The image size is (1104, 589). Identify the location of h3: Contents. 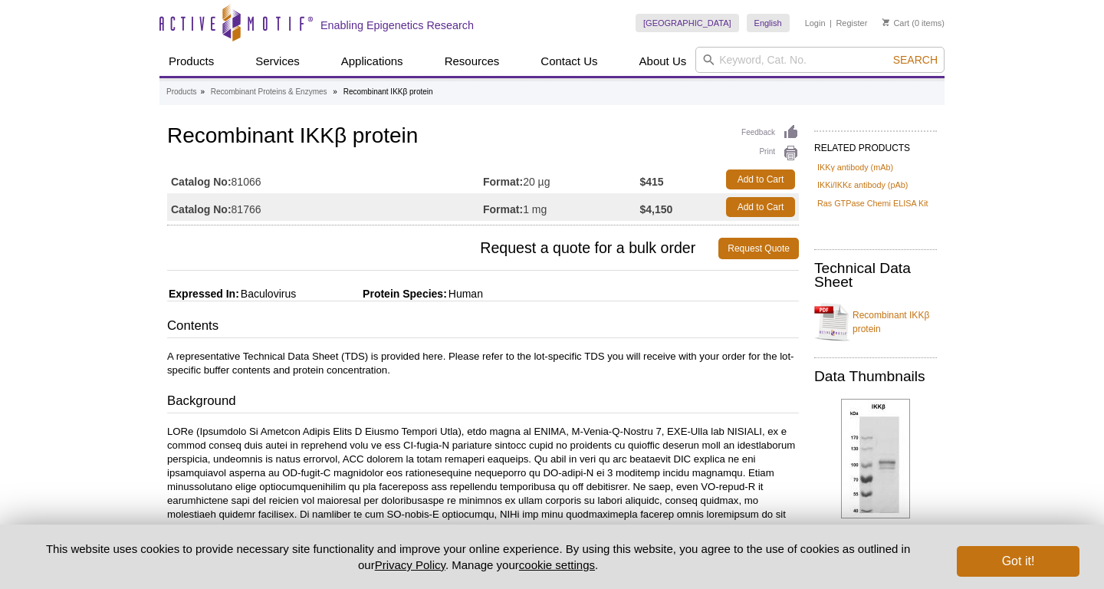
(483, 327).